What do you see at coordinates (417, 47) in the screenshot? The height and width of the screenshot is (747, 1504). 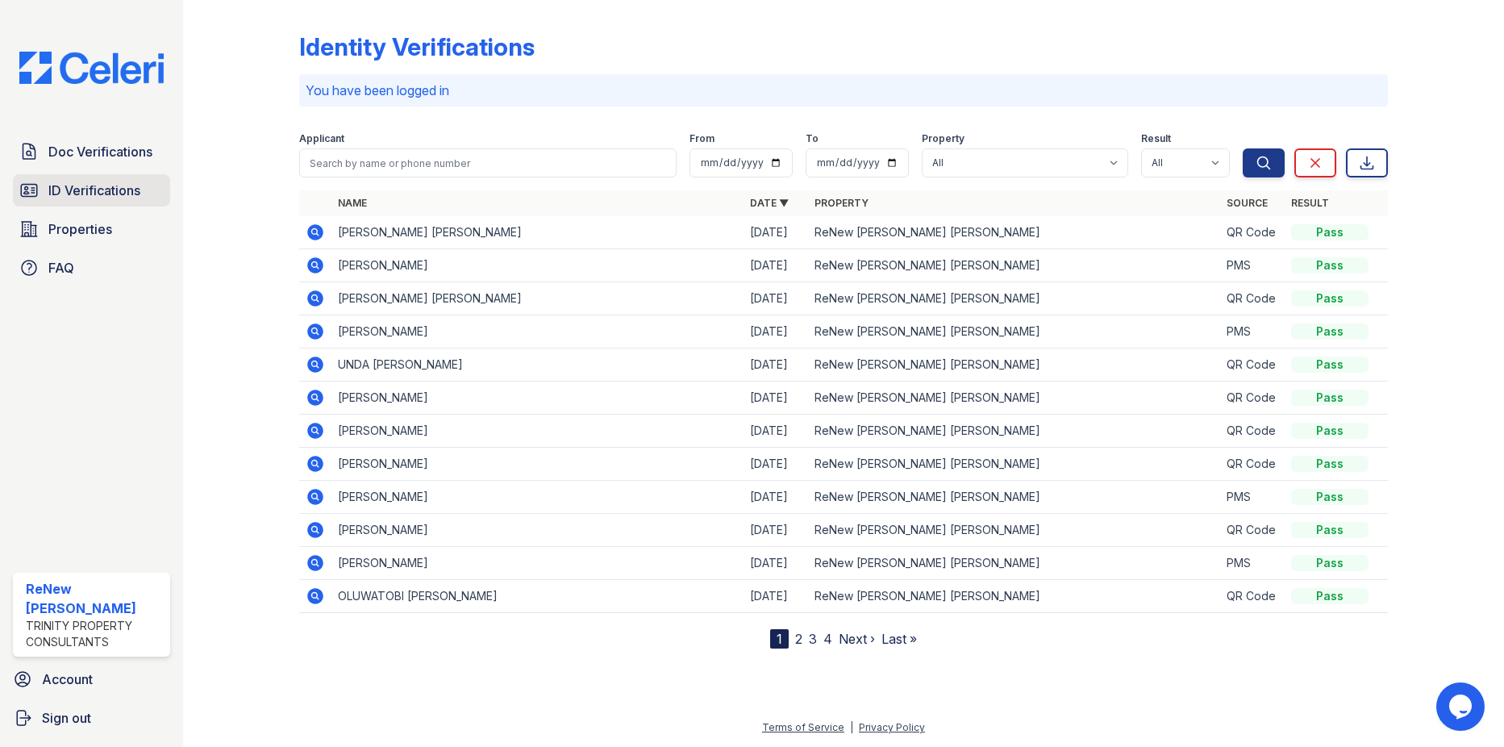 I see `div: Identity Verifications` at bounding box center [417, 47].